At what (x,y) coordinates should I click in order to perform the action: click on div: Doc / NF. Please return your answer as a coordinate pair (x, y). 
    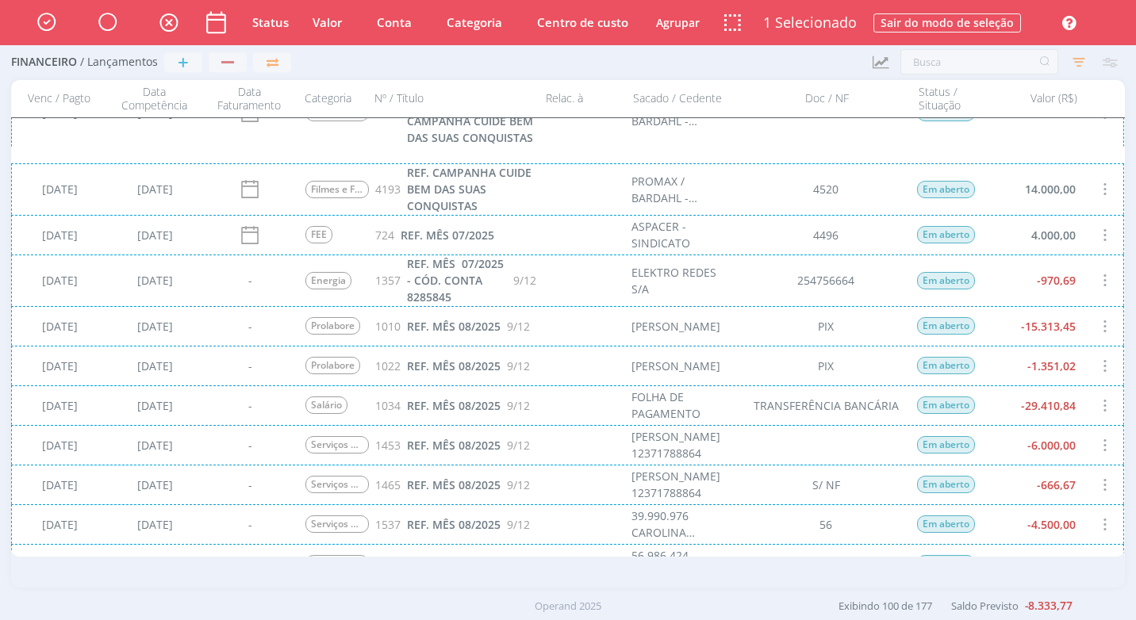
    Looking at the image, I should click on (827, 98).